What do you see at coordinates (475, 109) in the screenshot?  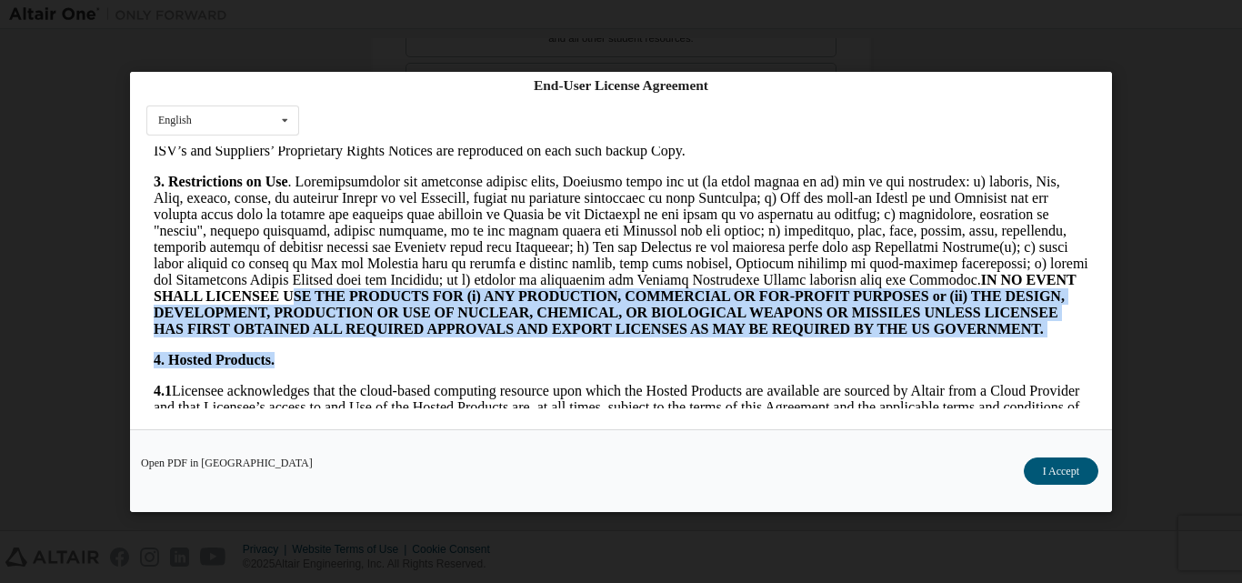 I see `p: . Loremipsumdolor sit ametconse adipisc elits, Doeiusmo tempo inc ut (la etdol magnaa en ad) min ...` at bounding box center [475, 109].